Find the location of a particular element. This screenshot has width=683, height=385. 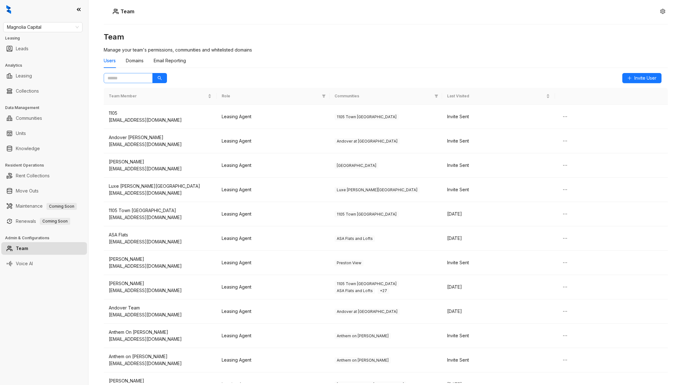

h3: Leasing is located at coordinates (46, 38).